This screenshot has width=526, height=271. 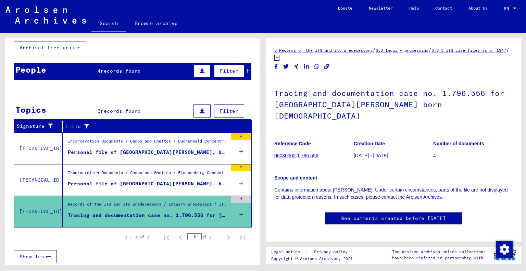 What do you see at coordinates (295, 178) in the screenshot?
I see `b: Scope and content` at bounding box center [295, 178].